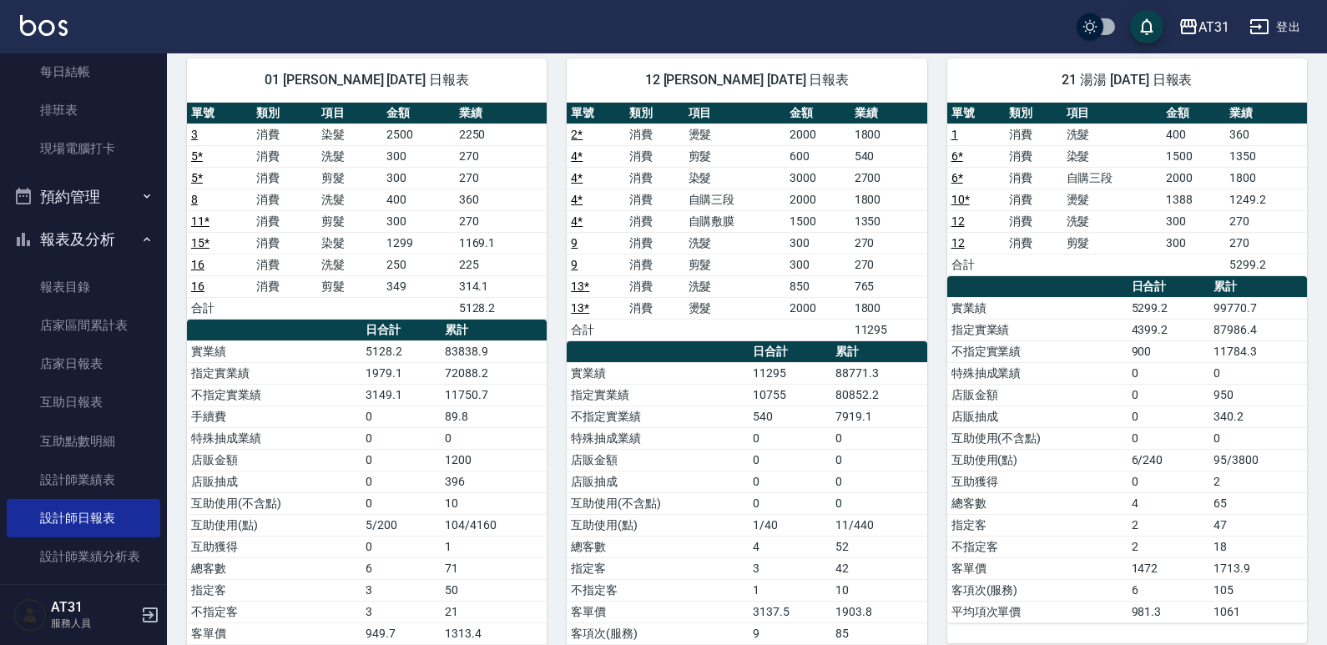  What do you see at coordinates (350, 113) in the screenshot?
I see `th: 項目` at bounding box center [350, 113].